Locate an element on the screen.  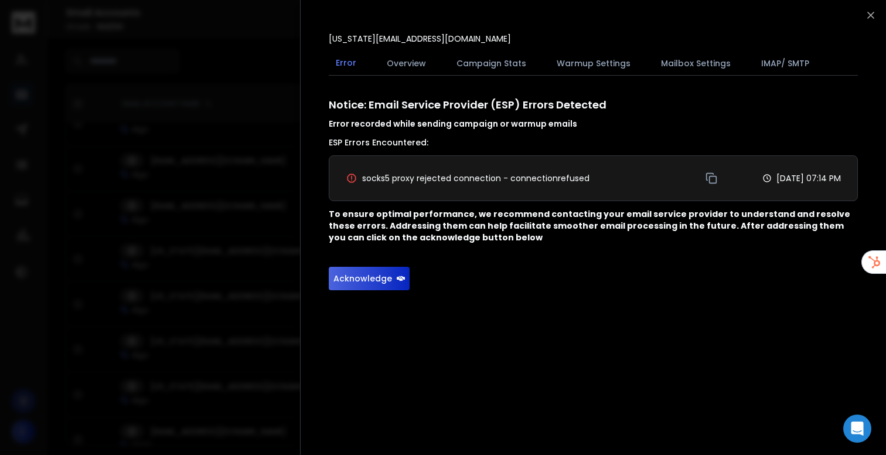
button: Campaign Stats is located at coordinates (491, 63).